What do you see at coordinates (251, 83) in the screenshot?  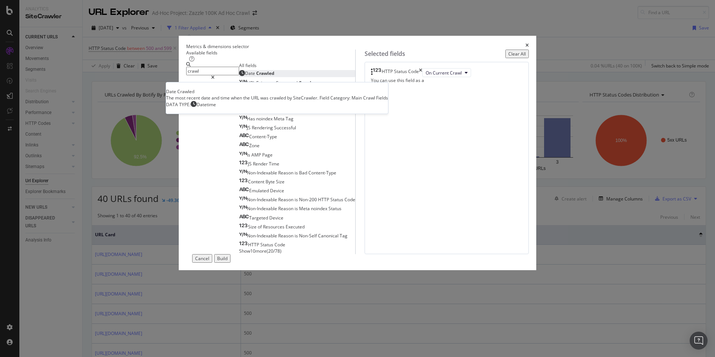 I see `span: URL` at bounding box center [251, 83].